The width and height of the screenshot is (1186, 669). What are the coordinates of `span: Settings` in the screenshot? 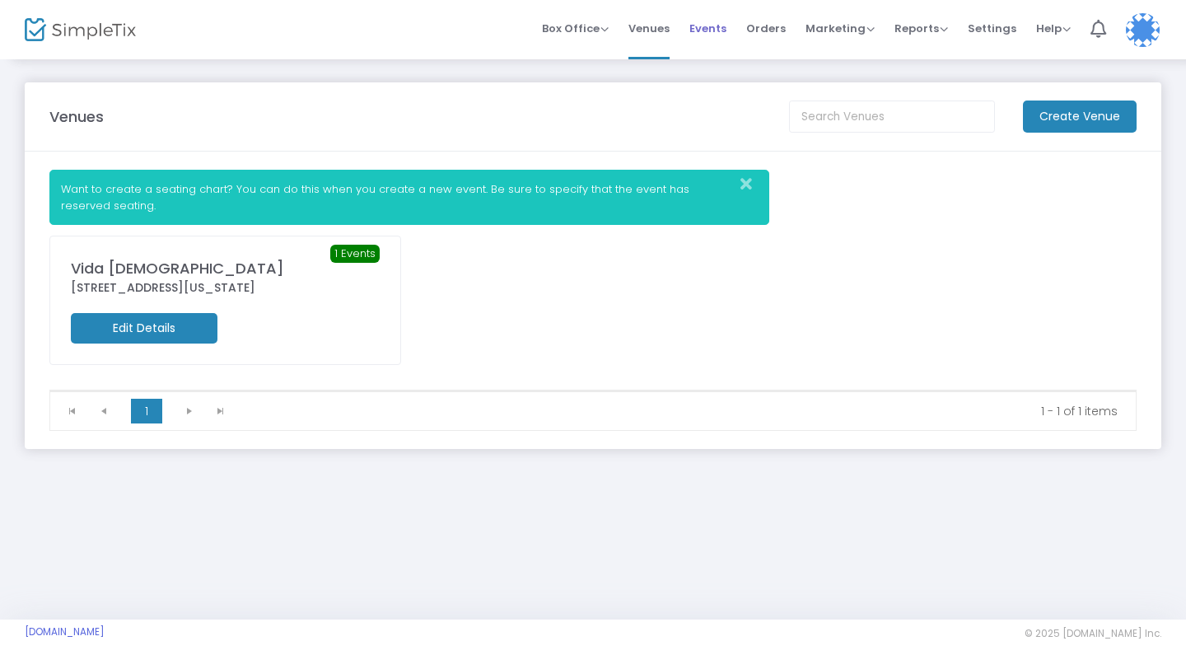 It's located at (992, 28).